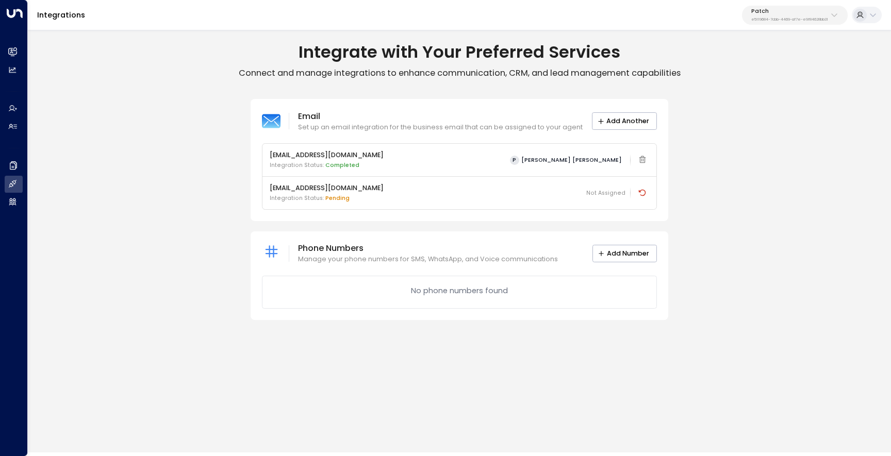 Image resolution: width=891 pixels, height=456 pixels. I want to click on p: Email, so click(440, 116).